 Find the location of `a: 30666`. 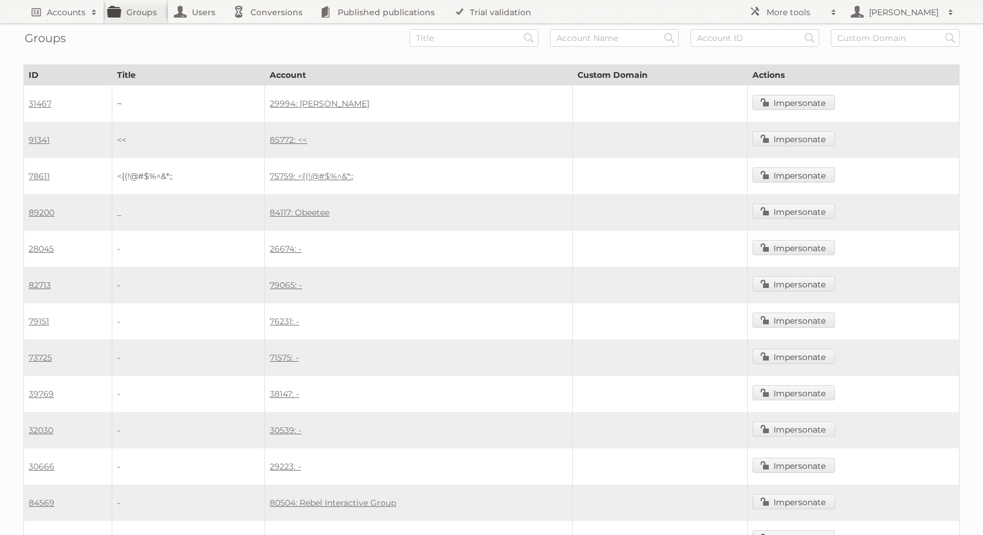

a: 30666 is located at coordinates (42, 466).